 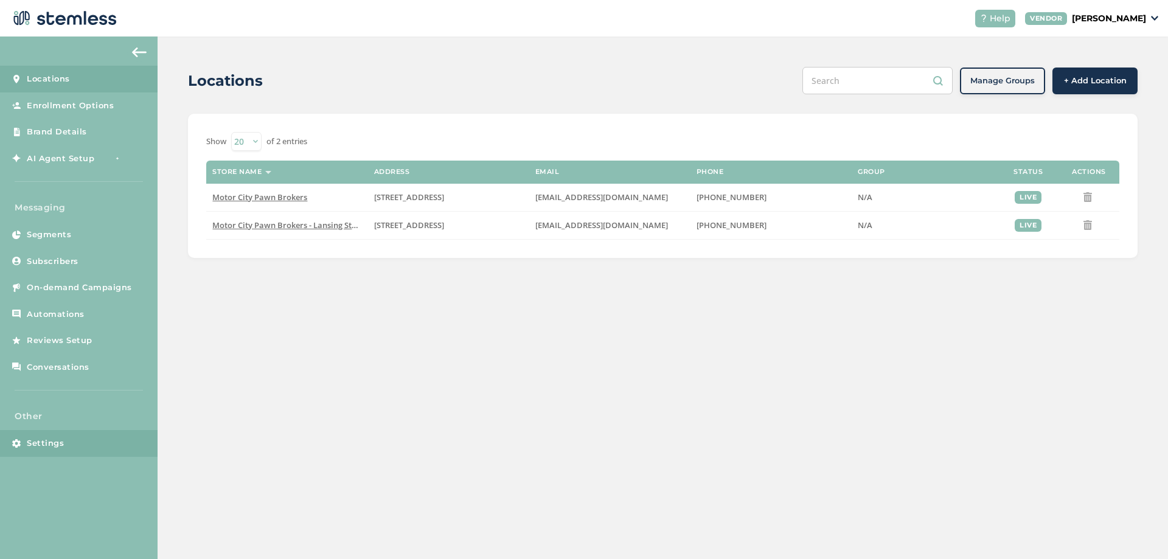 What do you see at coordinates (1000, 18) in the screenshot?
I see `span: Help` at bounding box center [1000, 18].